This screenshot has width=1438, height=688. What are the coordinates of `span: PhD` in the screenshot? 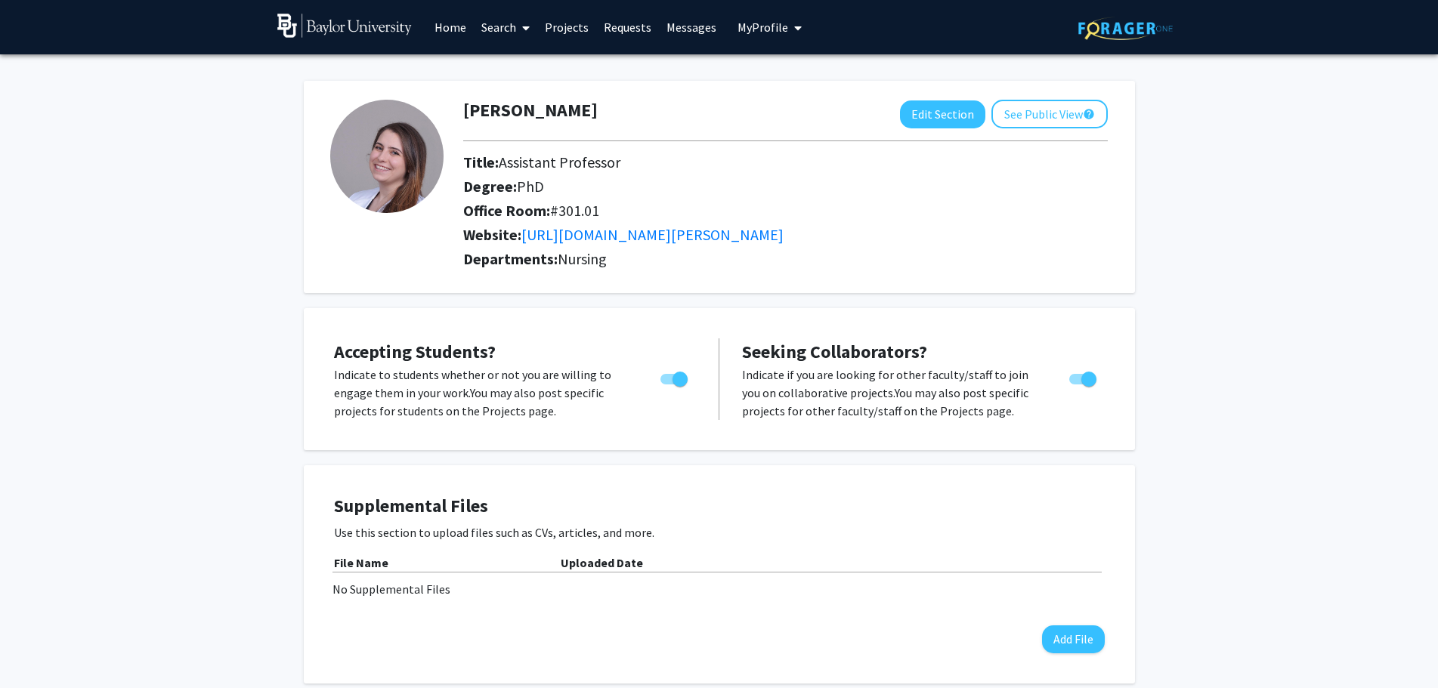 It's located at (531, 186).